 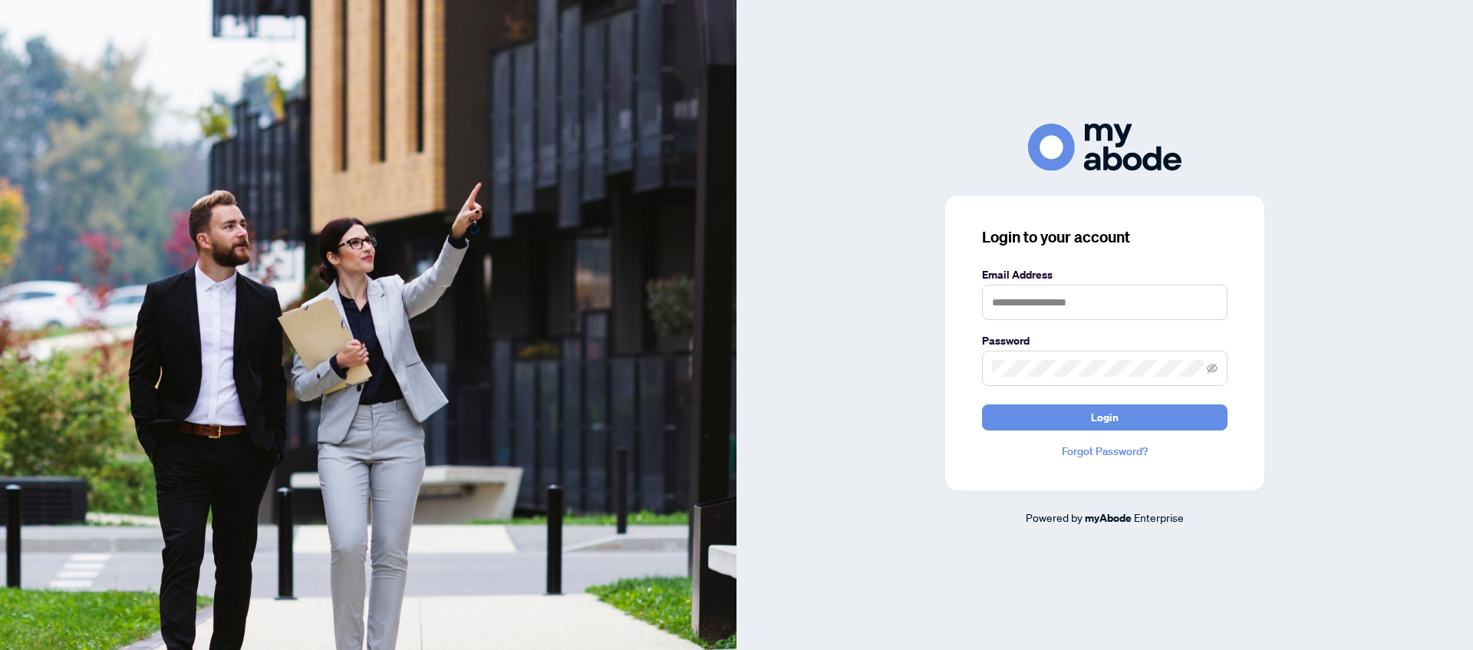 I want to click on button: Login, so click(x=1105, y=417).